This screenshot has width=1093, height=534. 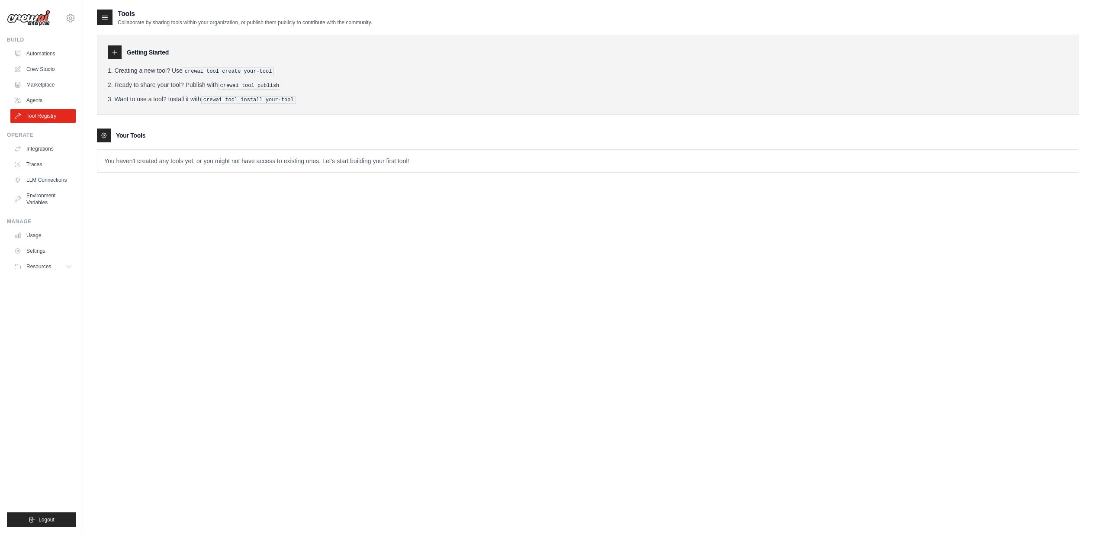 I want to click on pre: crewai tool create your-tool, so click(x=228, y=71).